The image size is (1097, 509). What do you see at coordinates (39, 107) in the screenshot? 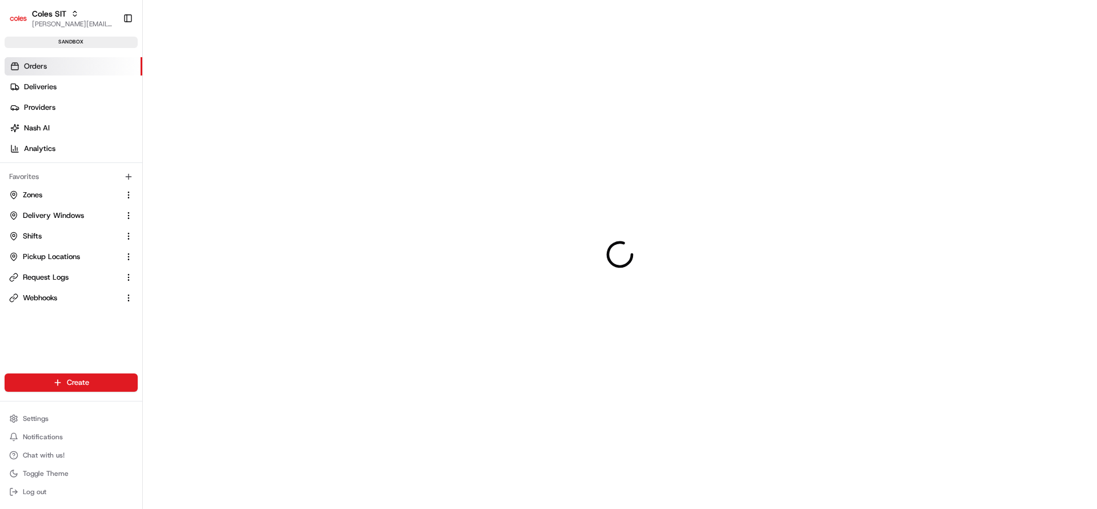
I see `span: Providers` at bounding box center [39, 107].